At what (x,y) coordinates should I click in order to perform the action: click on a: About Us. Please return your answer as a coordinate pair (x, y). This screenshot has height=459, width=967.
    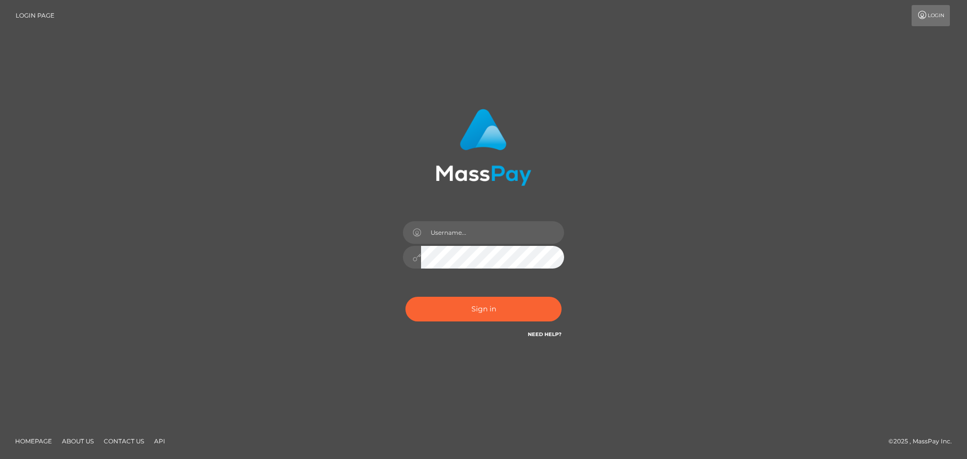
    Looking at the image, I should click on (78, 441).